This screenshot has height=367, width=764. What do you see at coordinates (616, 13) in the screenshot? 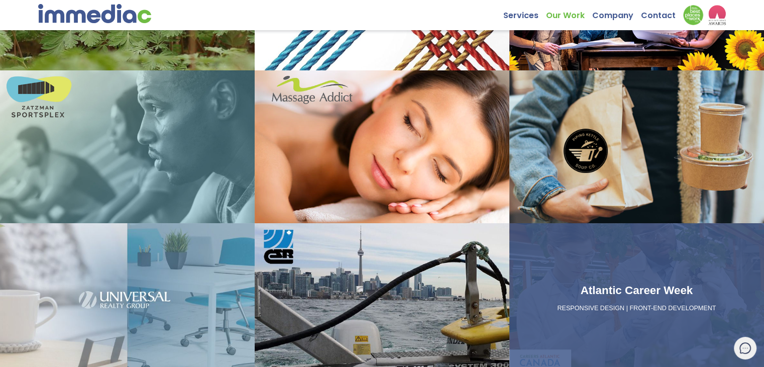
I see `a: Company` at bounding box center [616, 13].